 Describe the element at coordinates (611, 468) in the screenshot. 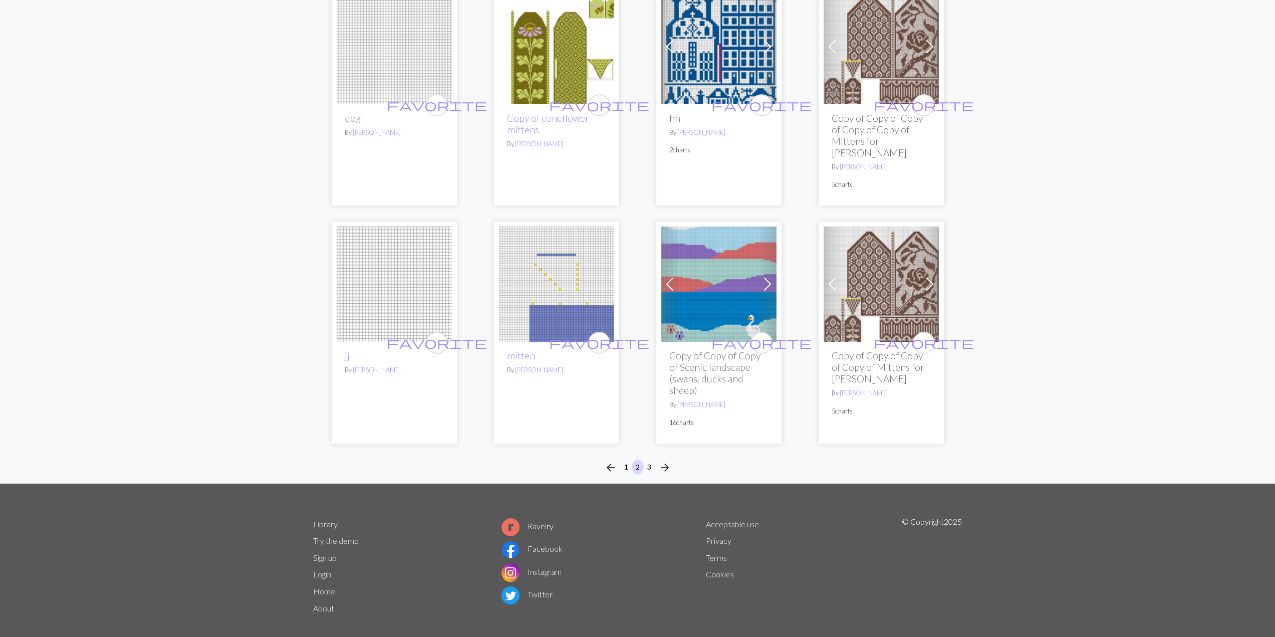

I see `span: arrow_back` at that location.